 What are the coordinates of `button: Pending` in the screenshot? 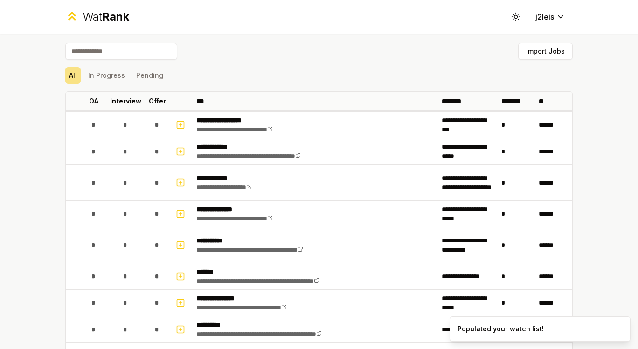 It's located at (150, 76).